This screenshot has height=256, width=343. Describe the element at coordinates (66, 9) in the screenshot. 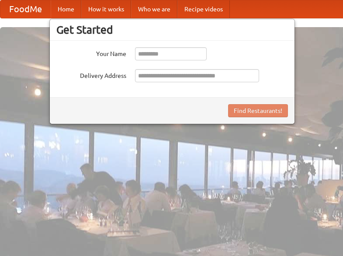

I see `a: Home` at that location.